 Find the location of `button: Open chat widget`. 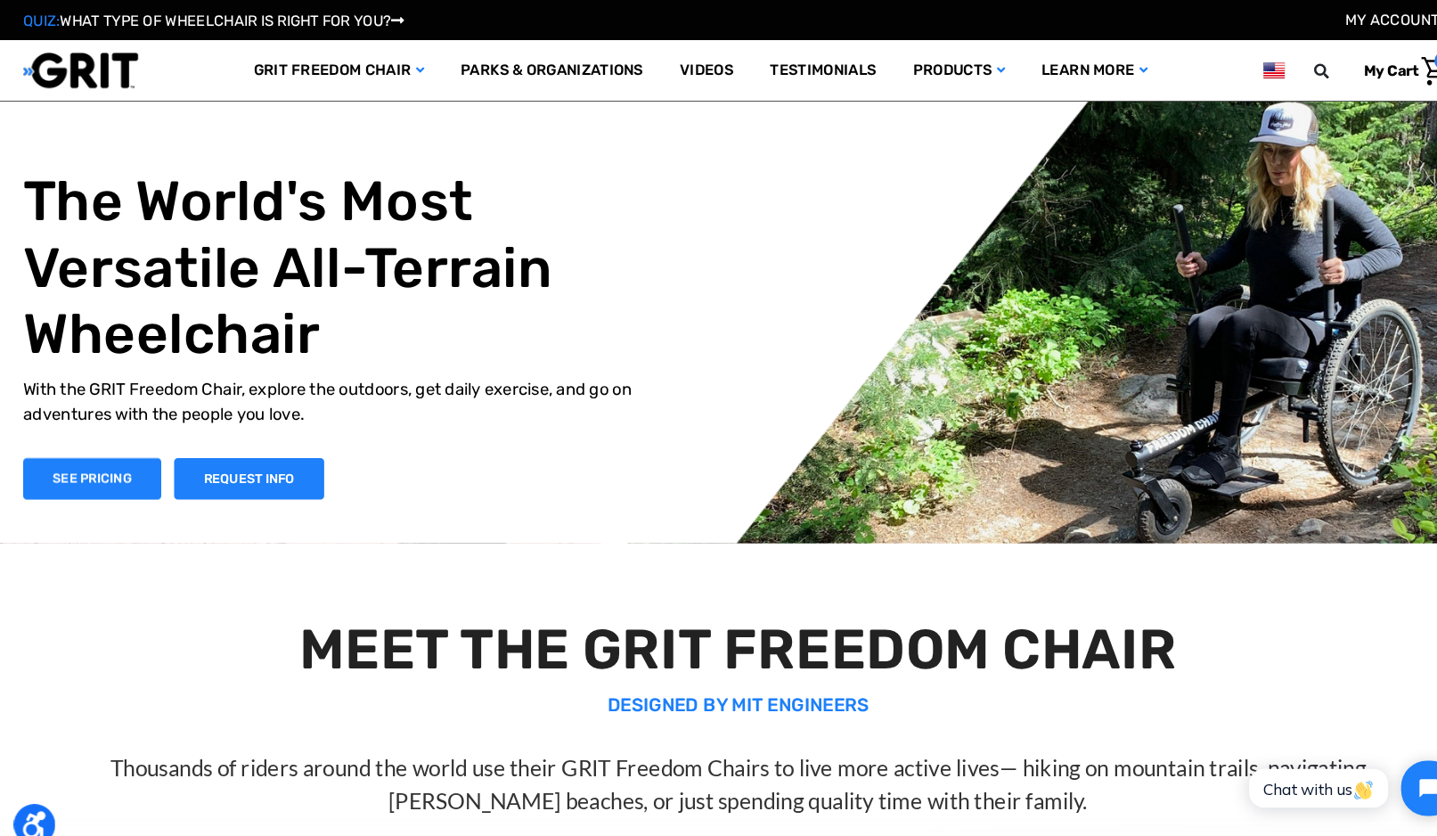

button: Open chat widget is located at coordinates (193, 42).